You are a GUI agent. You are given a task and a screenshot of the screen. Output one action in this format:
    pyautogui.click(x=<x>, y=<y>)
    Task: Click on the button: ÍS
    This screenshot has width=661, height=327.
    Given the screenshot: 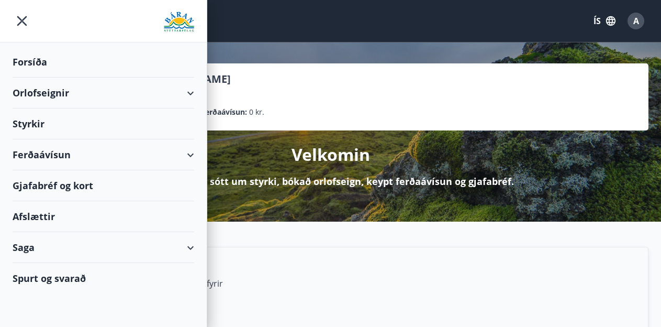 What is the action you would take?
    pyautogui.click(x=604, y=21)
    